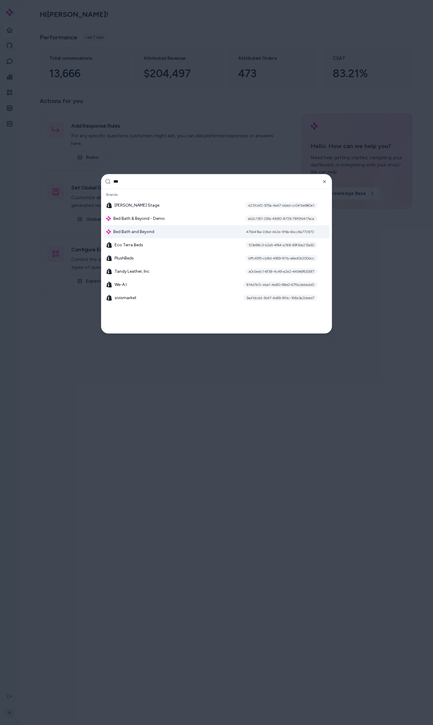 The image size is (433, 725). I want to click on div: 5ad1dcdd-3b47-4d69-8fdc-168a3a2bbed7, so click(280, 298).